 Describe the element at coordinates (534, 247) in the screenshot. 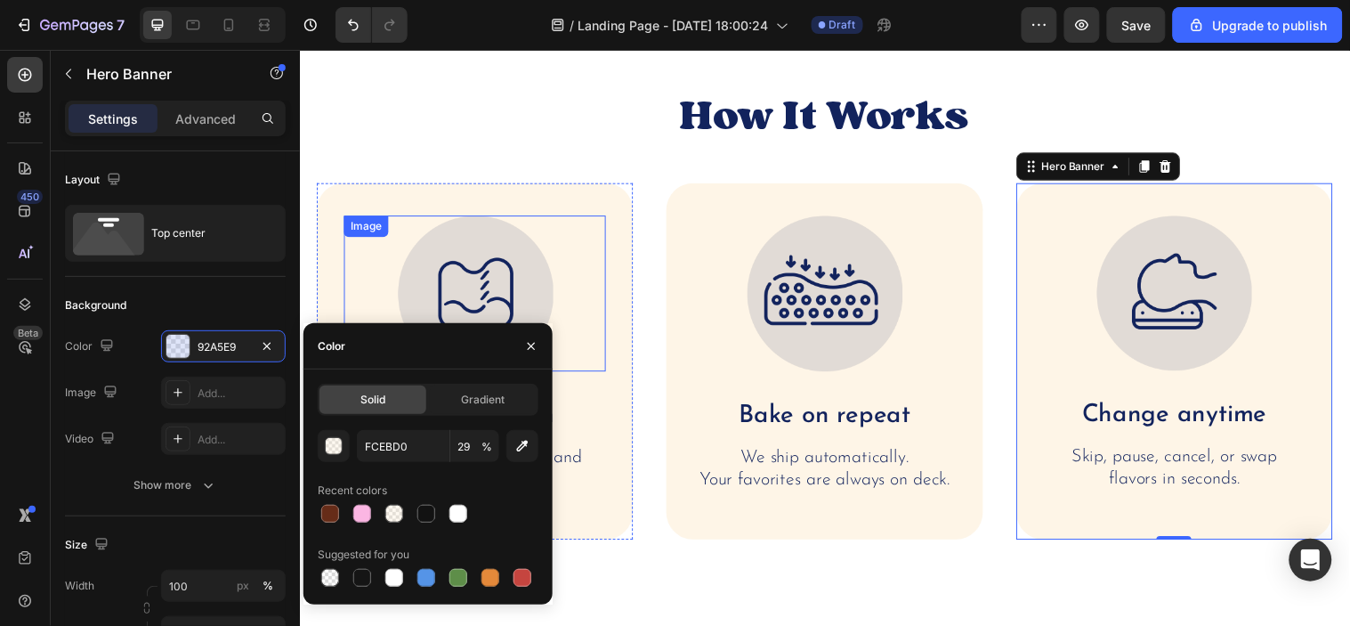

I see `img: gempages_567366223780643777-3a9895bc-9ead-4ef0-a651-1e6d041c3c90.png` at that location.